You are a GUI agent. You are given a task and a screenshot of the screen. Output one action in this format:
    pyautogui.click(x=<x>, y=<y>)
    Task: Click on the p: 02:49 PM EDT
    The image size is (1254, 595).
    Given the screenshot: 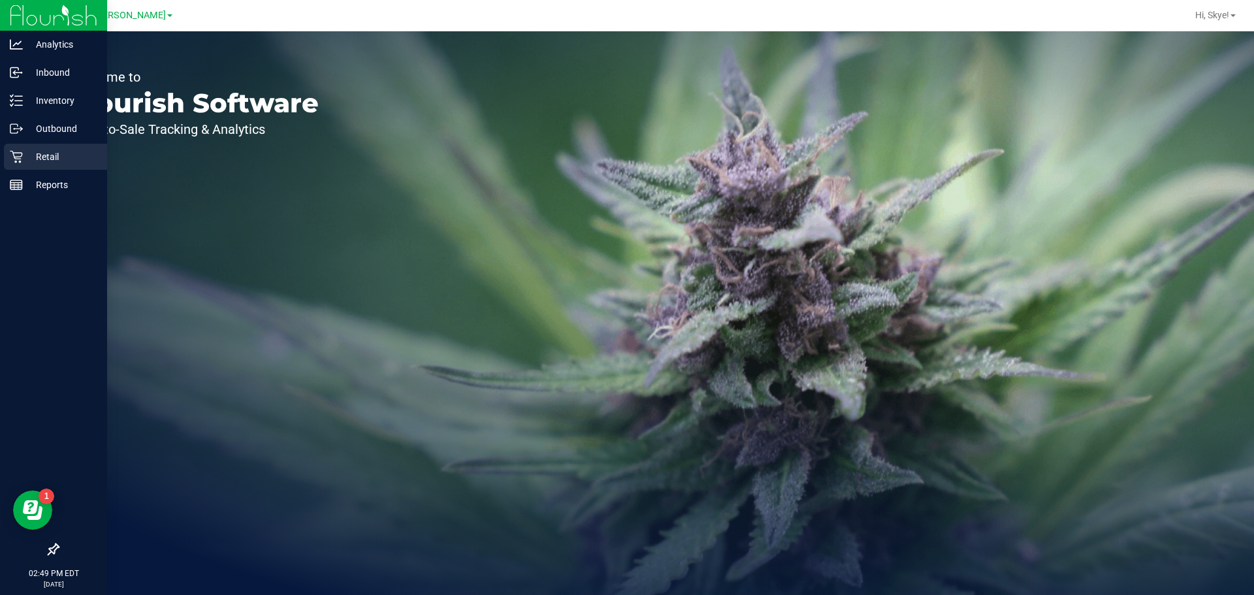 What is the action you would take?
    pyautogui.click(x=54, y=574)
    